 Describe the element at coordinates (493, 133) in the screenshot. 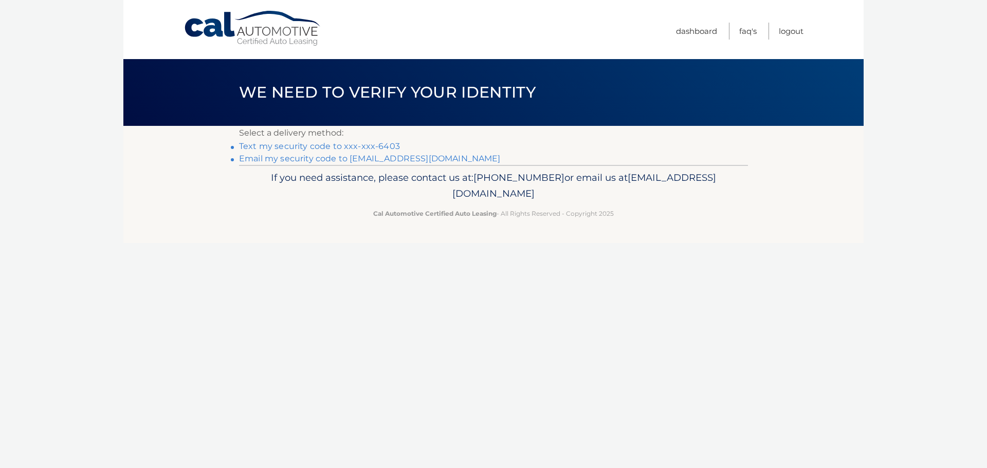

I see `p: Select a delivery method:` at that location.